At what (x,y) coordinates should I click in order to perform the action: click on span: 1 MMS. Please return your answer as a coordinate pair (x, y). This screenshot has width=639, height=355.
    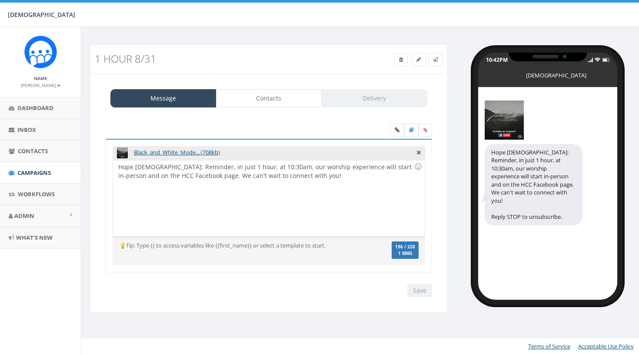
    Looking at the image, I should click on (405, 254).